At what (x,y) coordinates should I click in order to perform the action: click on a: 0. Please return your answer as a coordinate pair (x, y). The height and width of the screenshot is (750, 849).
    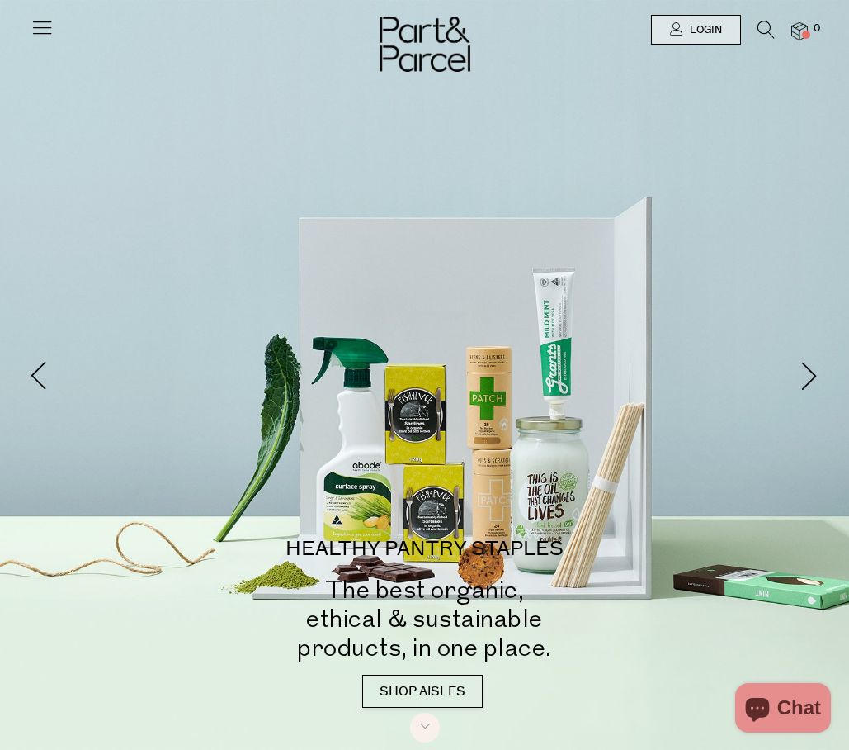
    Looking at the image, I should click on (800, 31).